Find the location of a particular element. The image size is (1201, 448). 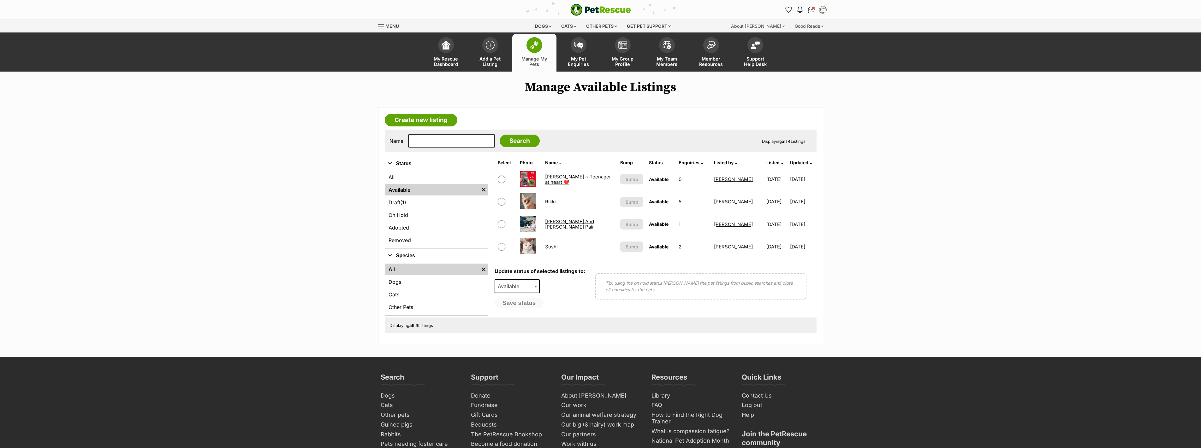

span: Support Help Desk is located at coordinates (755, 62).